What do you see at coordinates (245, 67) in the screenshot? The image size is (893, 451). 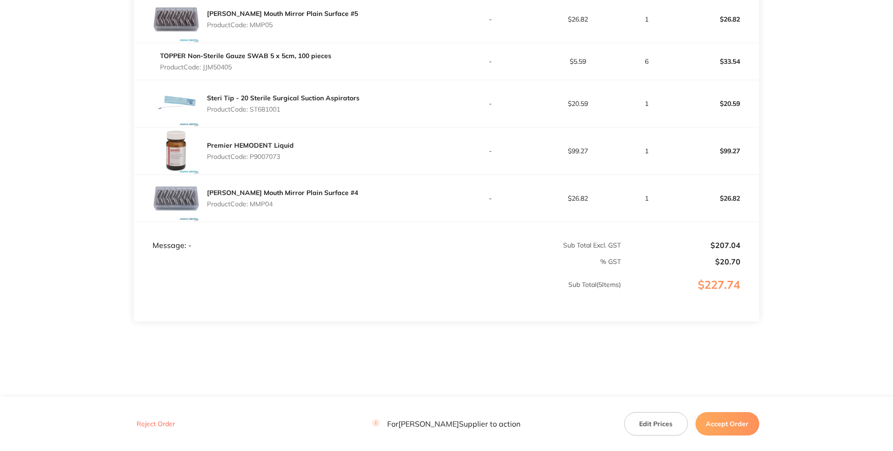 I see `p: Product Code: JJM50405` at bounding box center [245, 67].